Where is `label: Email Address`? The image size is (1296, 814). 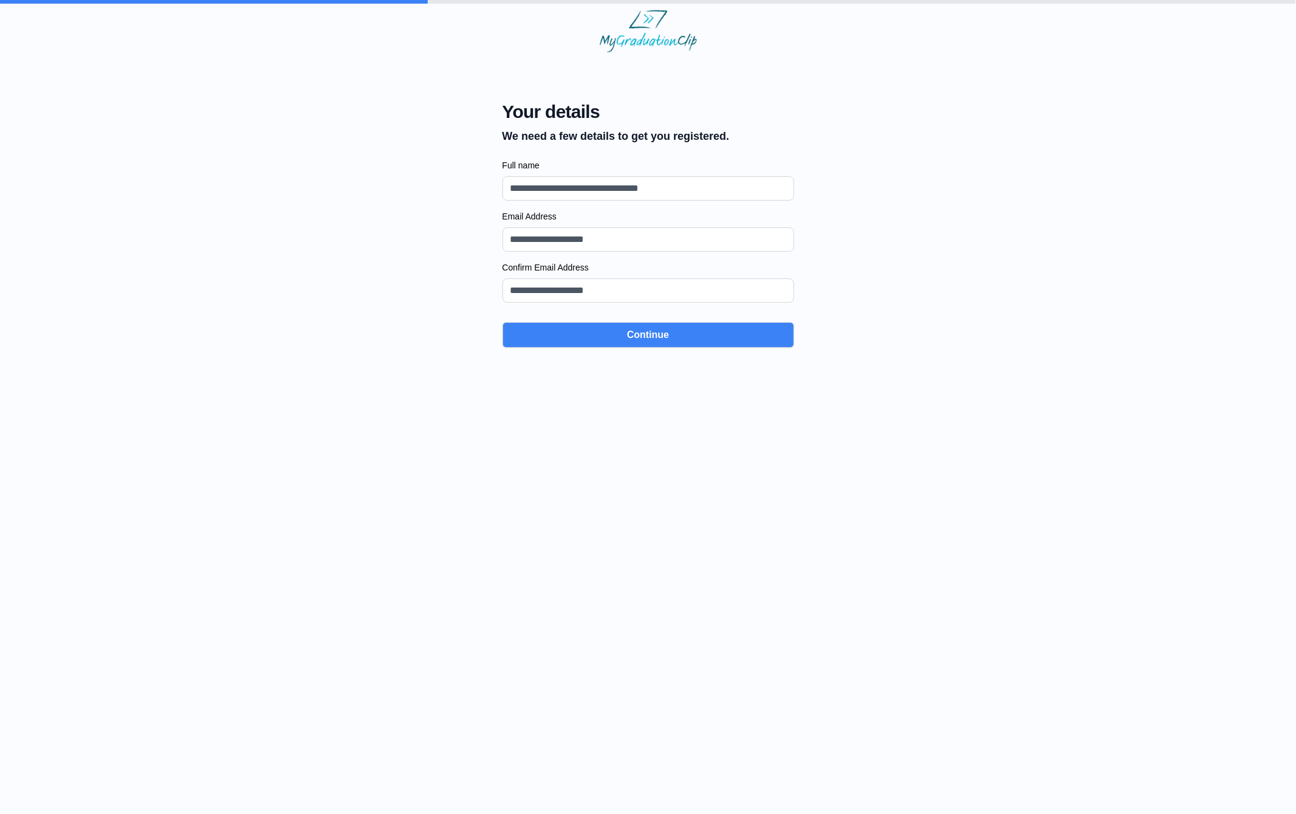
label: Email Address is located at coordinates (648, 216).